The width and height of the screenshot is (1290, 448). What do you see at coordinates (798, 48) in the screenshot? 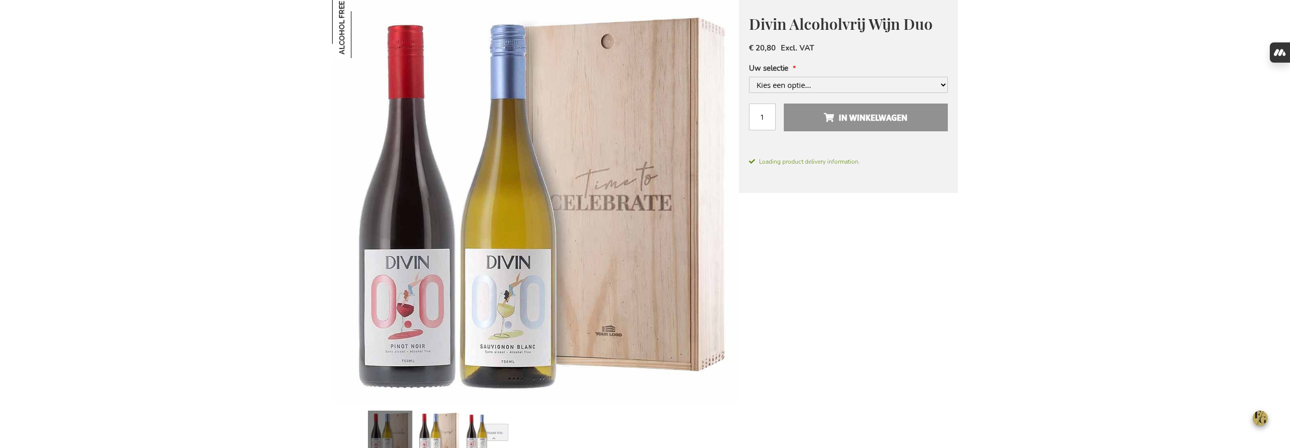
I see `span: Excl. VAT` at bounding box center [798, 48].